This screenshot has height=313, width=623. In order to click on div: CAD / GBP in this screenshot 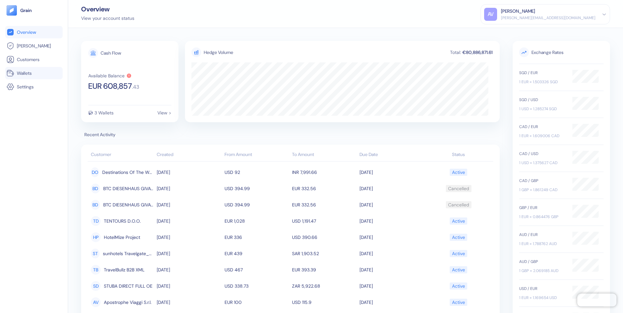, I will do `click(543, 180)`.